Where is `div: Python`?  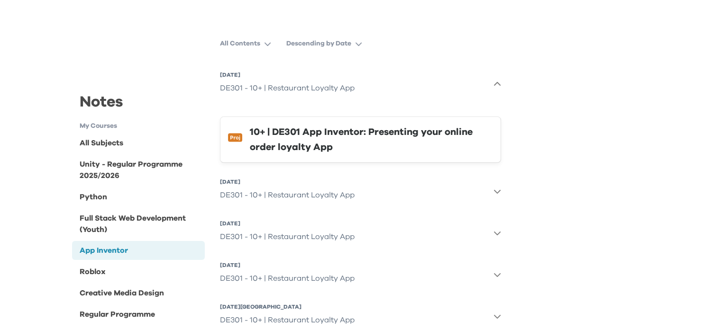 div: Python is located at coordinates (93, 197).